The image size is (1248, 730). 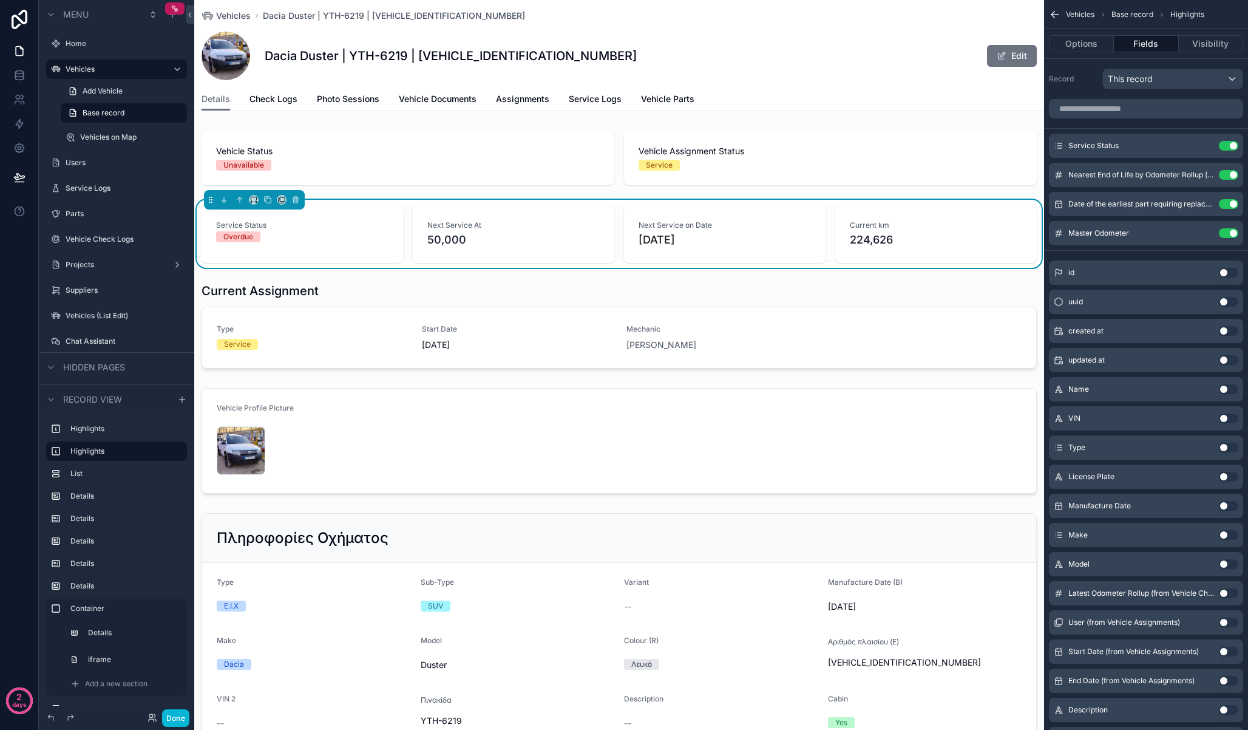 I want to click on span: Make, so click(x=1078, y=535).